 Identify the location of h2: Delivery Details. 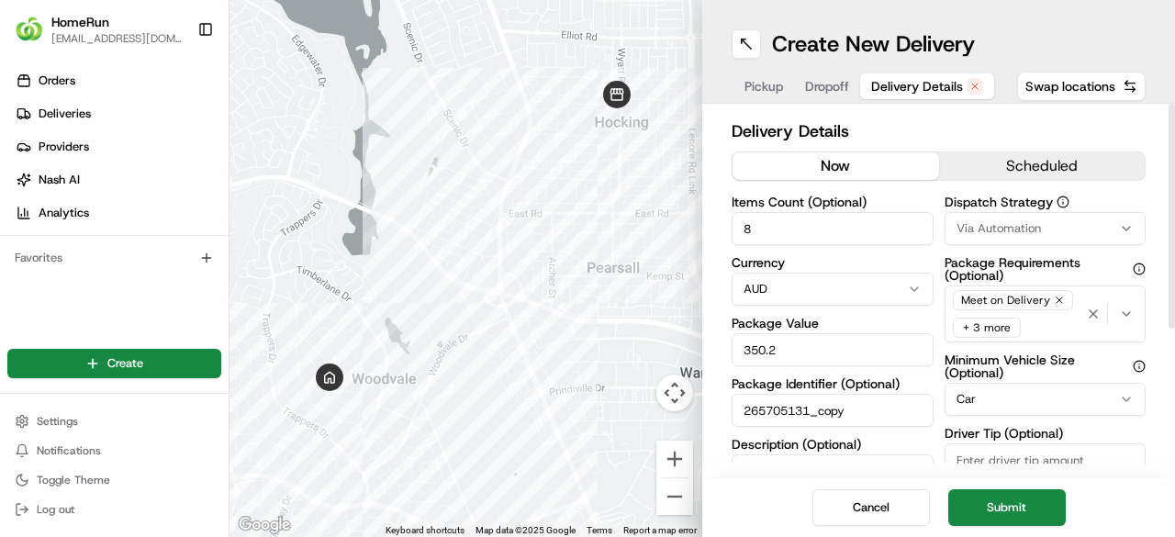
(938, 131).